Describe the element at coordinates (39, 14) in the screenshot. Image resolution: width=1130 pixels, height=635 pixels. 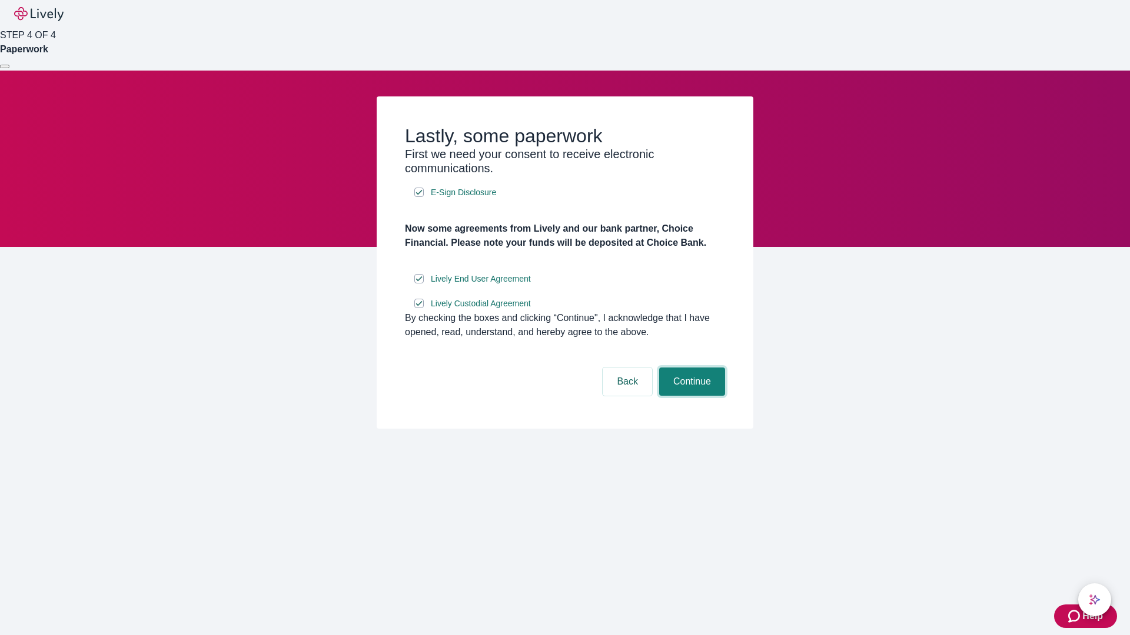
I see `img: Lively` at that location.